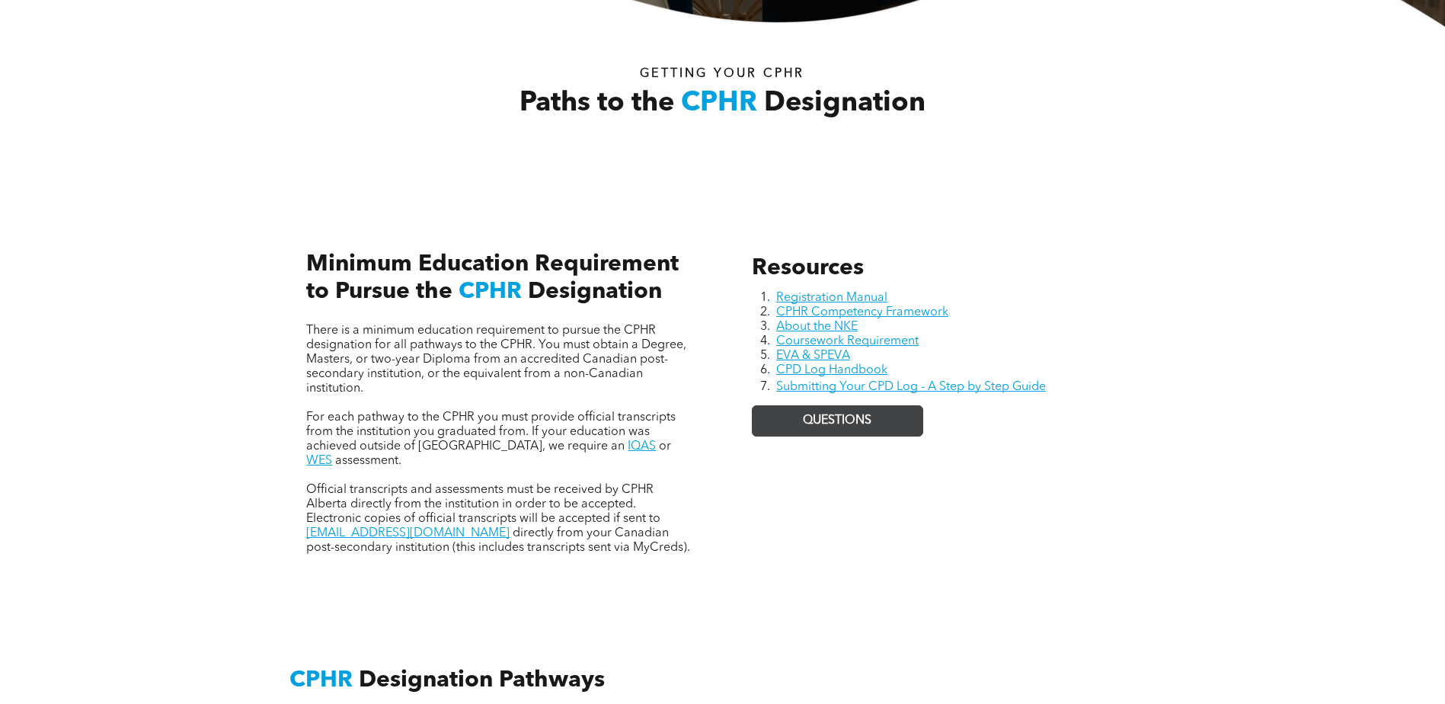 The height and width of the screenshot is (704, 1445). What do you see at coordinates (368, 461) in the screenshot?
I see `span: assessment.` at bounding box center [368, 461].